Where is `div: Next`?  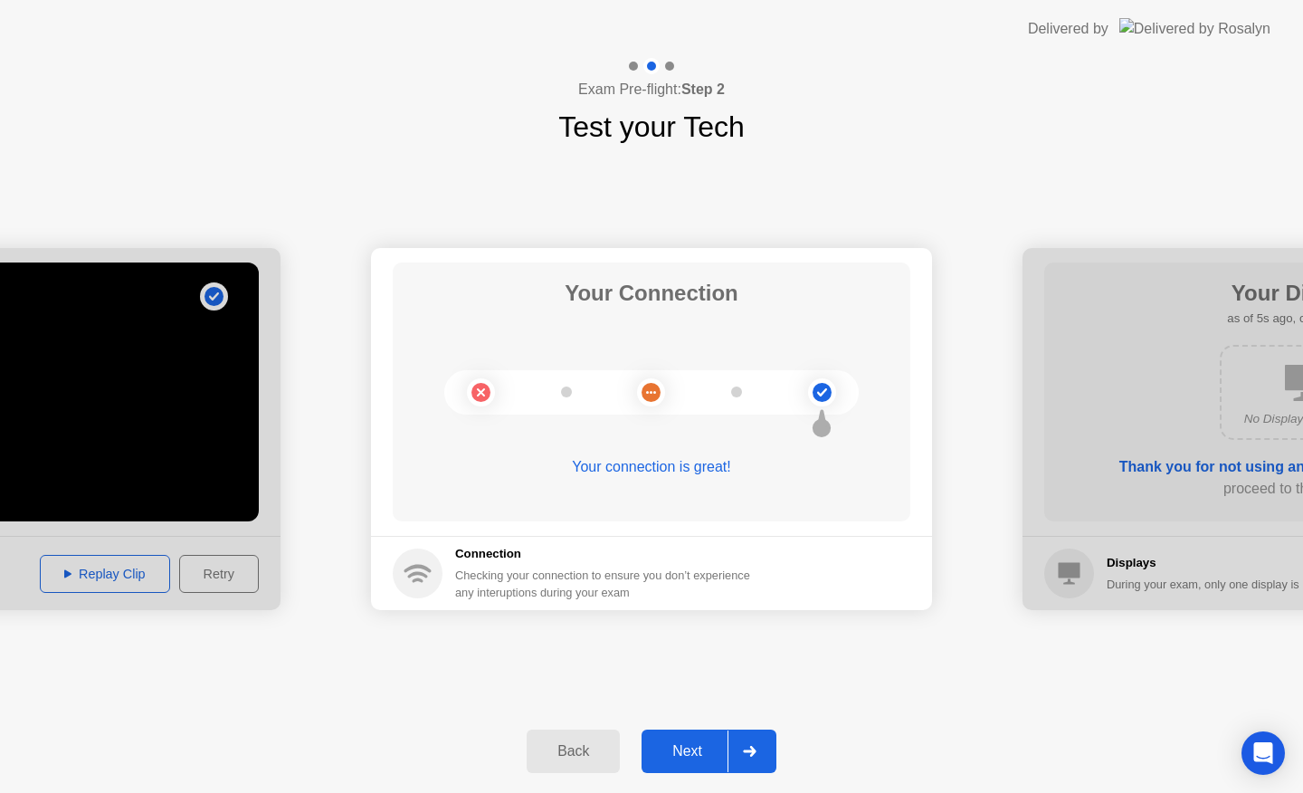 div: Next is located at coordinates (687, 751).